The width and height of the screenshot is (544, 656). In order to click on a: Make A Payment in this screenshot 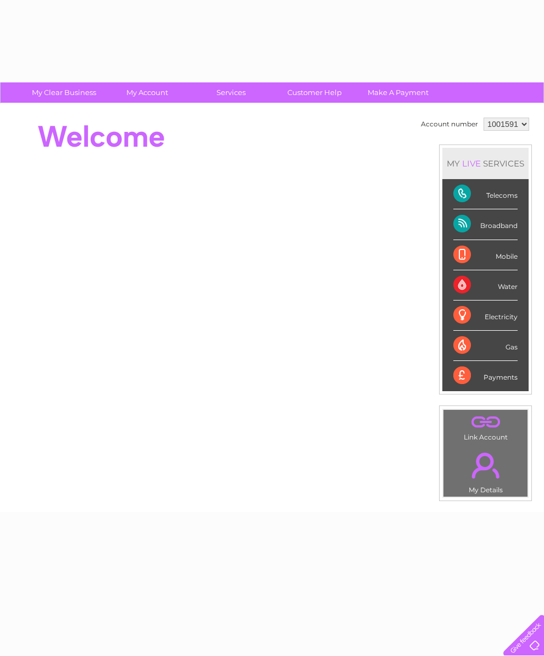, I will do `click(398, 92)`.